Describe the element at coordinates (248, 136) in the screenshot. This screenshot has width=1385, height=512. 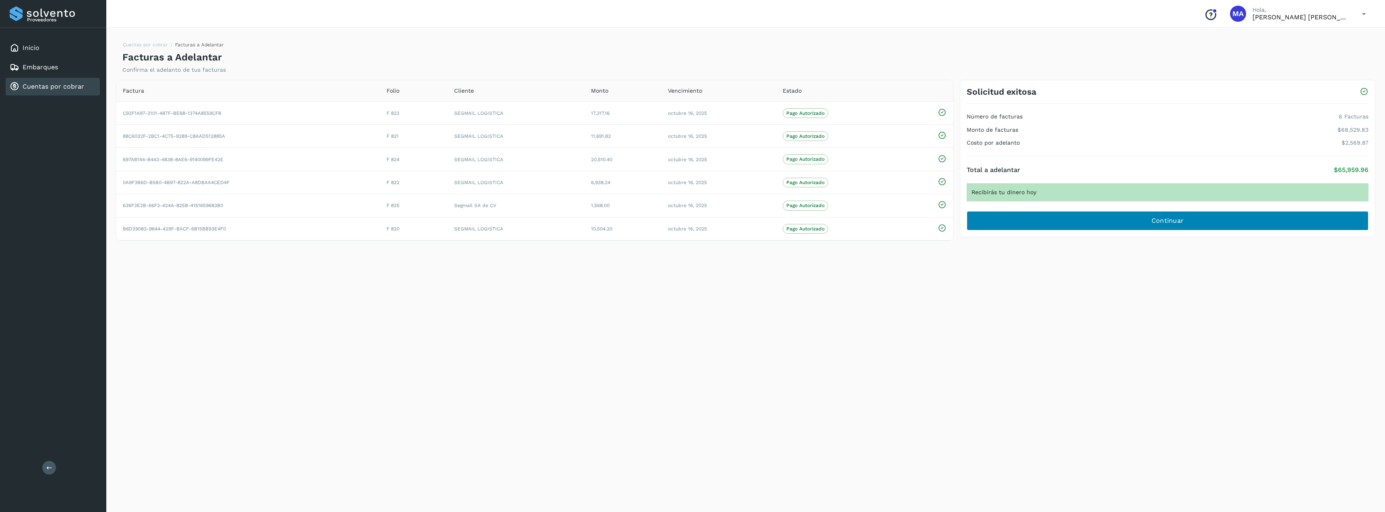
I see `td: 88C6032F-2BC1-4C75-9289-C8AAD512885A` at that location.